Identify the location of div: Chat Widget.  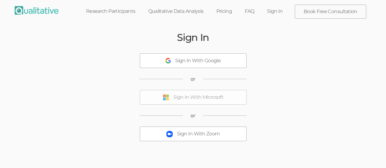
(371, 154).